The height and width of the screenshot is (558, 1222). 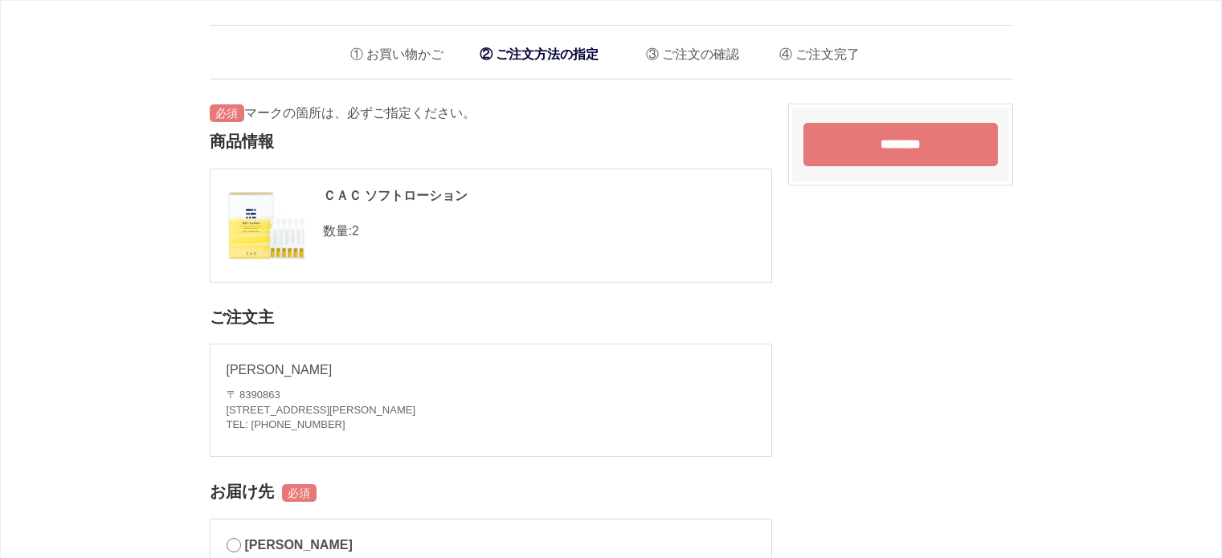 I want to click on div: ＣＡＣ ソフトローション, so click(x=491, y=196).